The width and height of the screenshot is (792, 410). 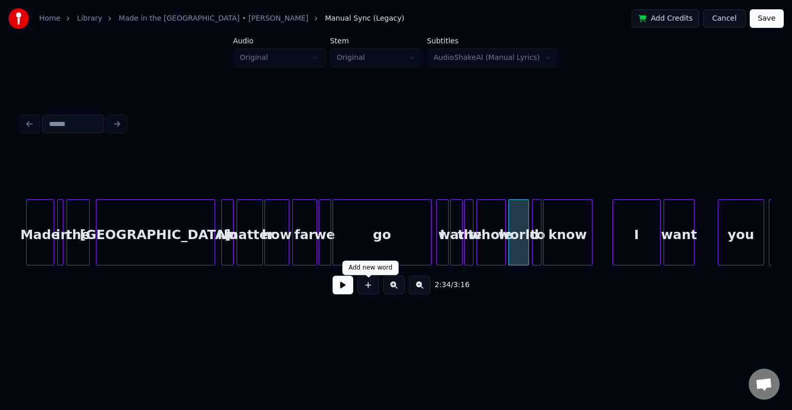 I want to click on label: Subtitles, so click(x=493, y=41).